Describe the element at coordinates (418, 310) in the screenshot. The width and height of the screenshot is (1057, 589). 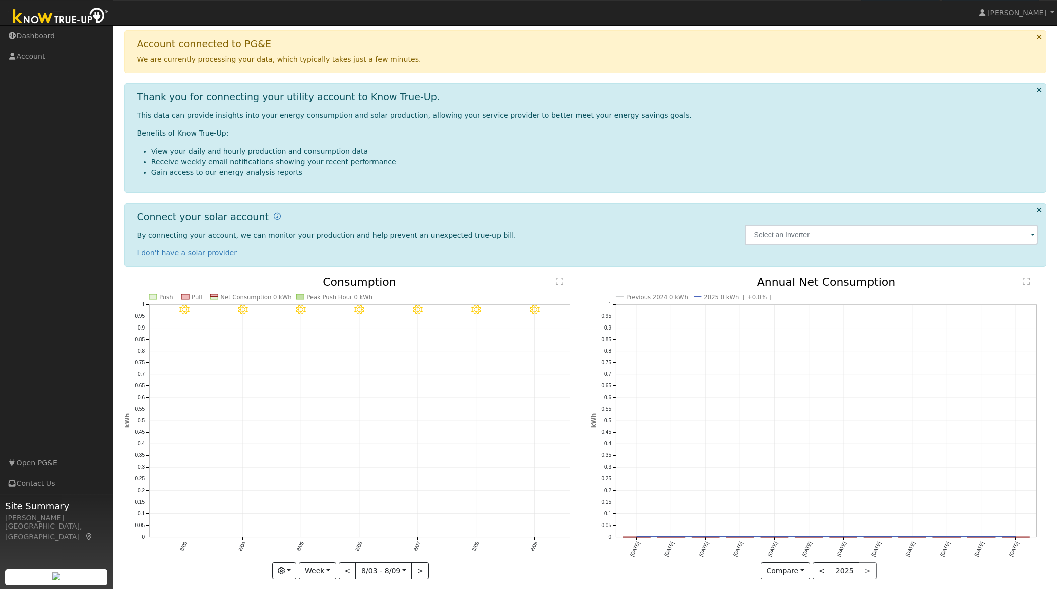
I see `i: 8/07 - Clear` at that location.